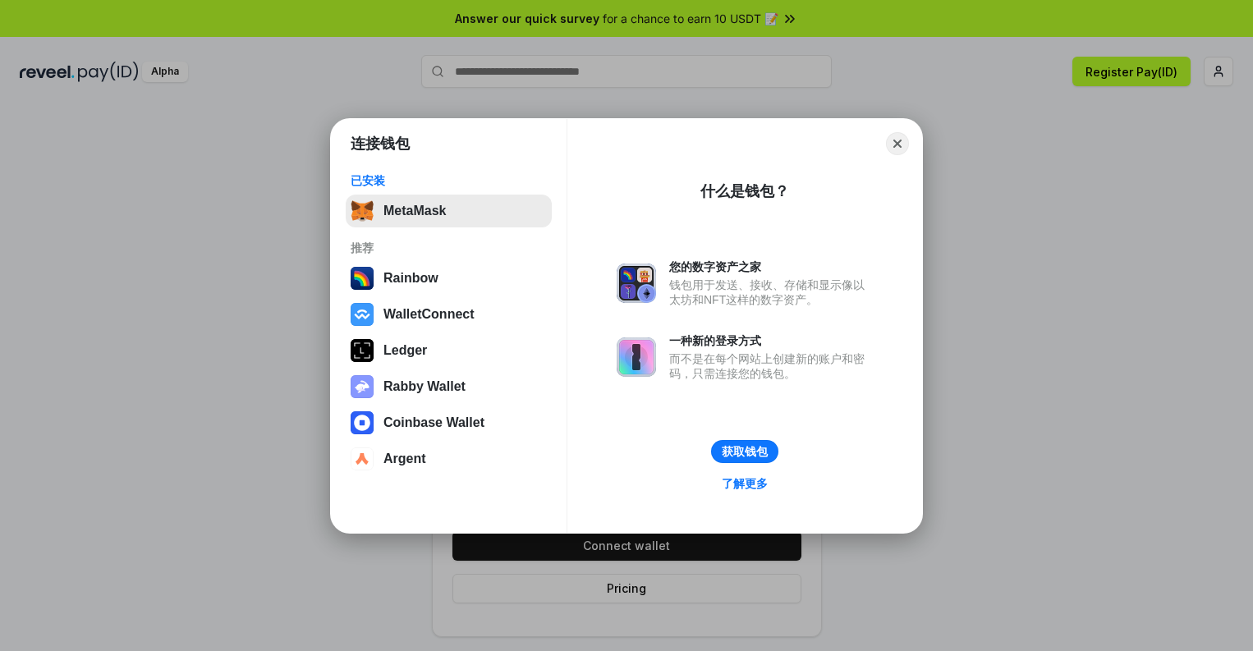 This screenshot has height=651, width=1253. I want to click on button: Close, so click(898, 144).